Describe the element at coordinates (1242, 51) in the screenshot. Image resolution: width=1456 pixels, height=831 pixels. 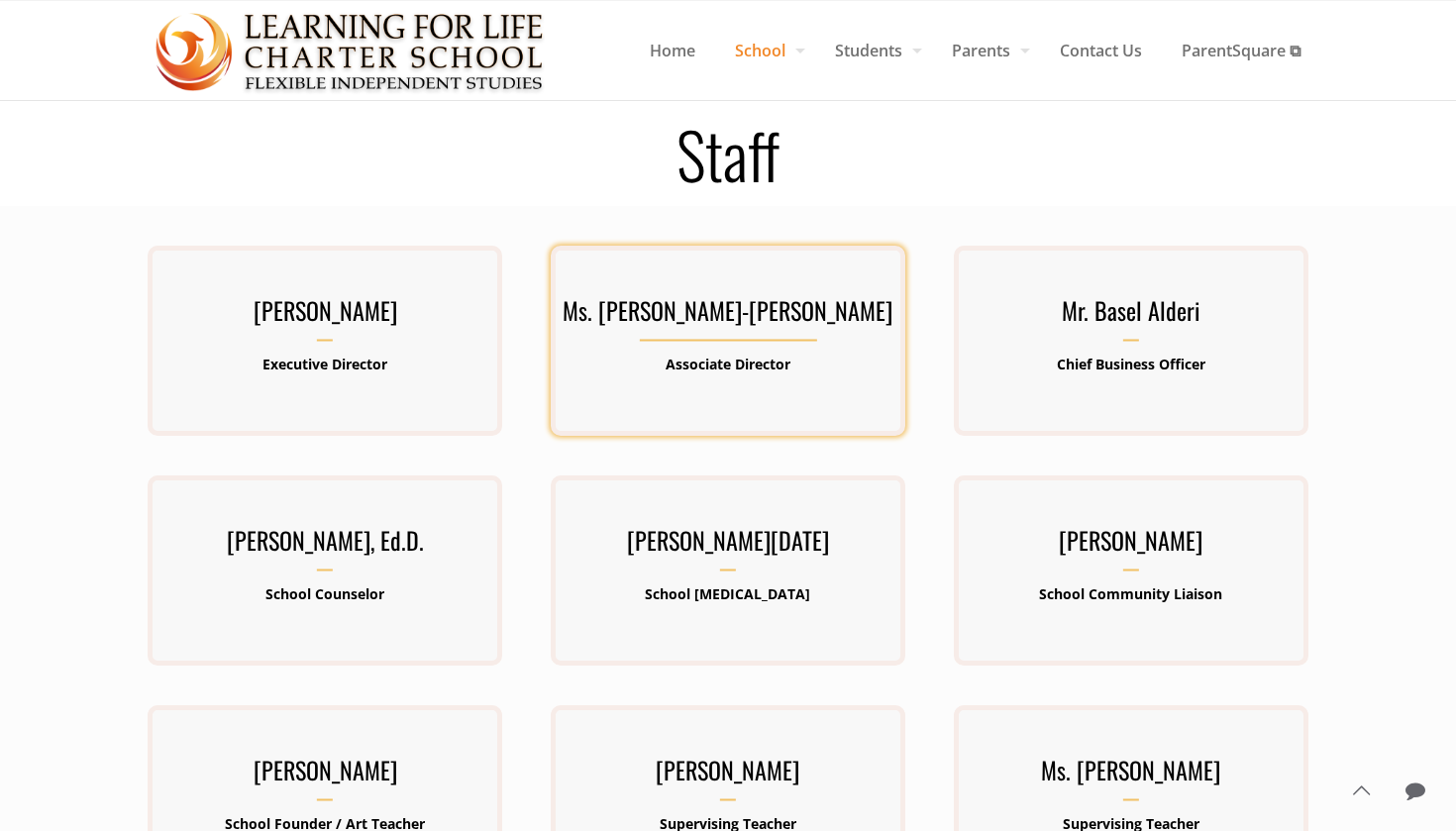
I see `span: ParentSquare ⧉` at that location.